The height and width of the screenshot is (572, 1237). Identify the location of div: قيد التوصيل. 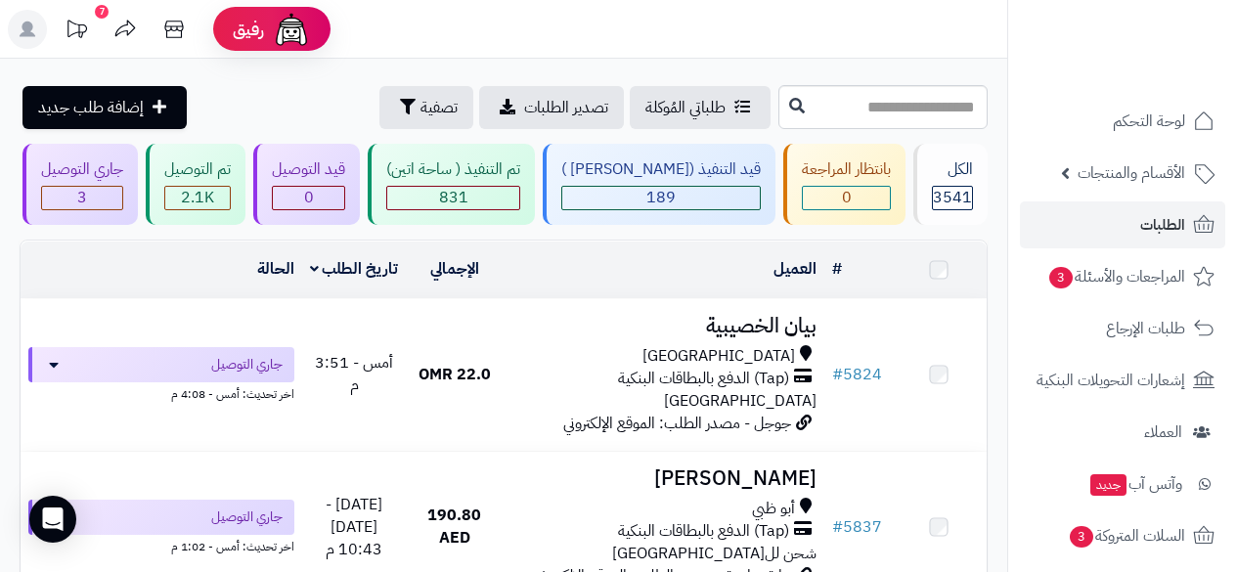
(308, 169).